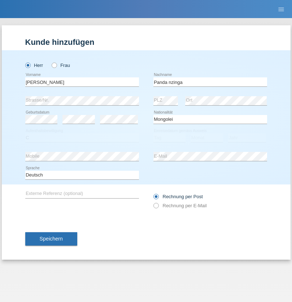 This screenshot has height=302, width=292. I want to click on i: menu, so click(282, 9).